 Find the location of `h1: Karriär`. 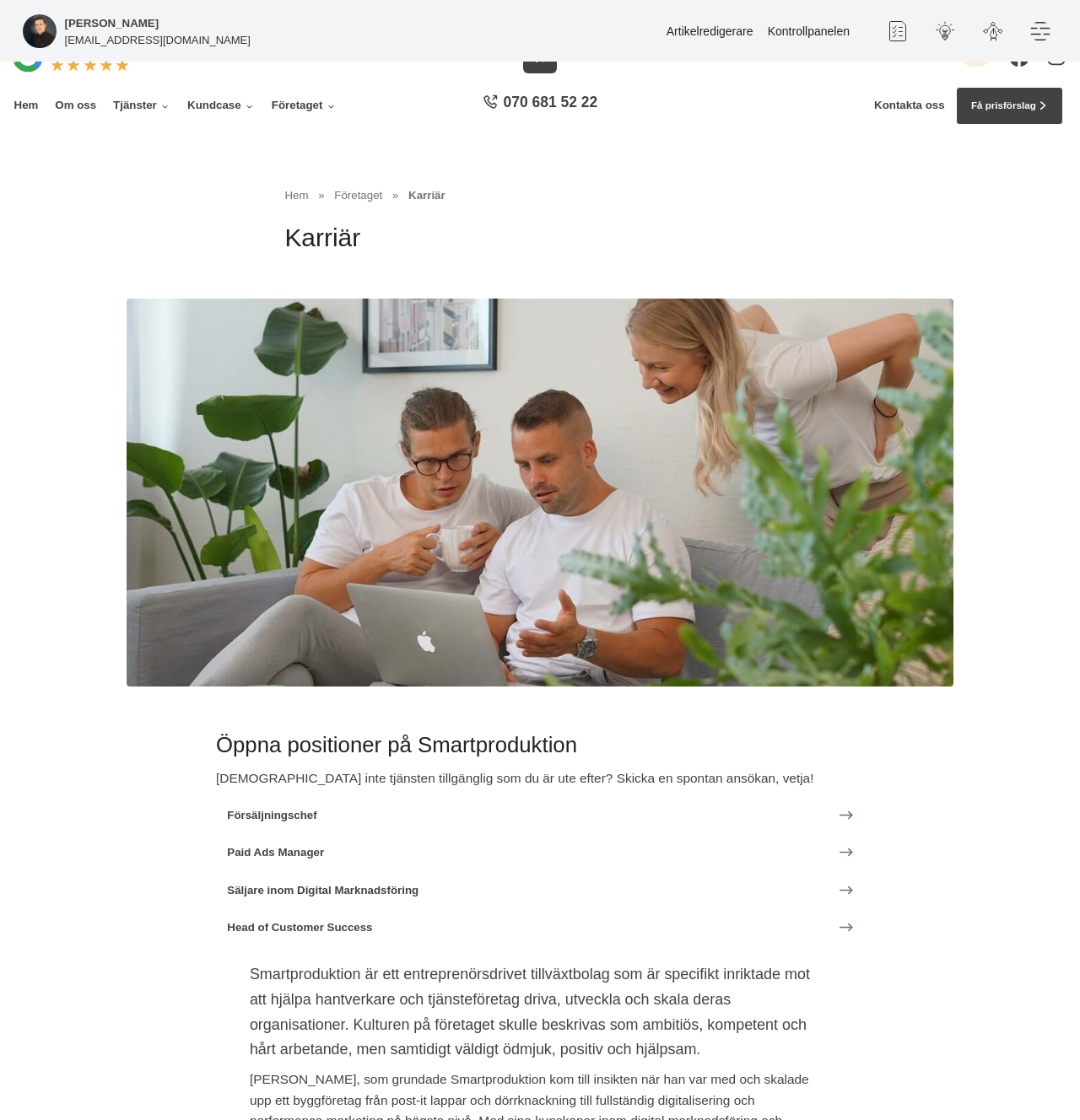

h1: Karriär is located at coordinates (539, 243).